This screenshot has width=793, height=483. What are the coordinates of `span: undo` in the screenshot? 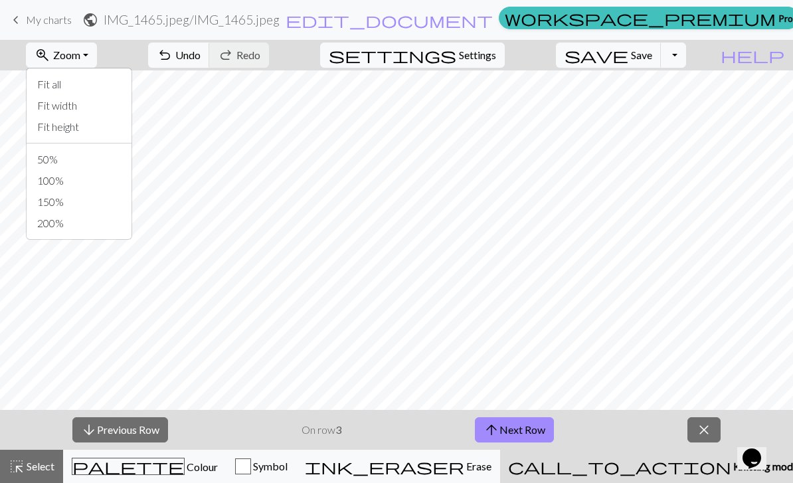 It's located at (165, 55).